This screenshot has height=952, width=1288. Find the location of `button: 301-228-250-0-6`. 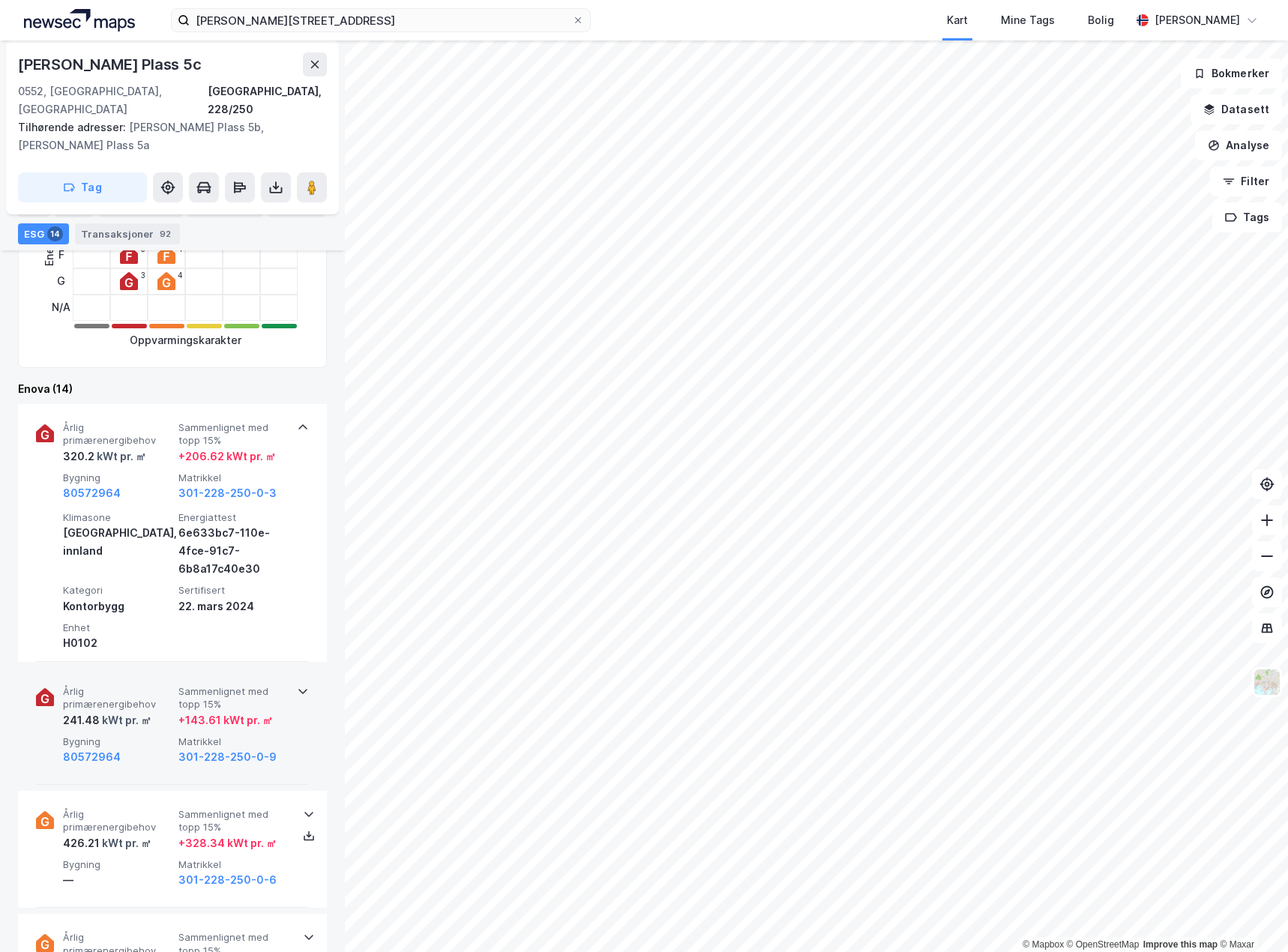

button: 301-228-250-0-6 is located at coordinates (227, 880).